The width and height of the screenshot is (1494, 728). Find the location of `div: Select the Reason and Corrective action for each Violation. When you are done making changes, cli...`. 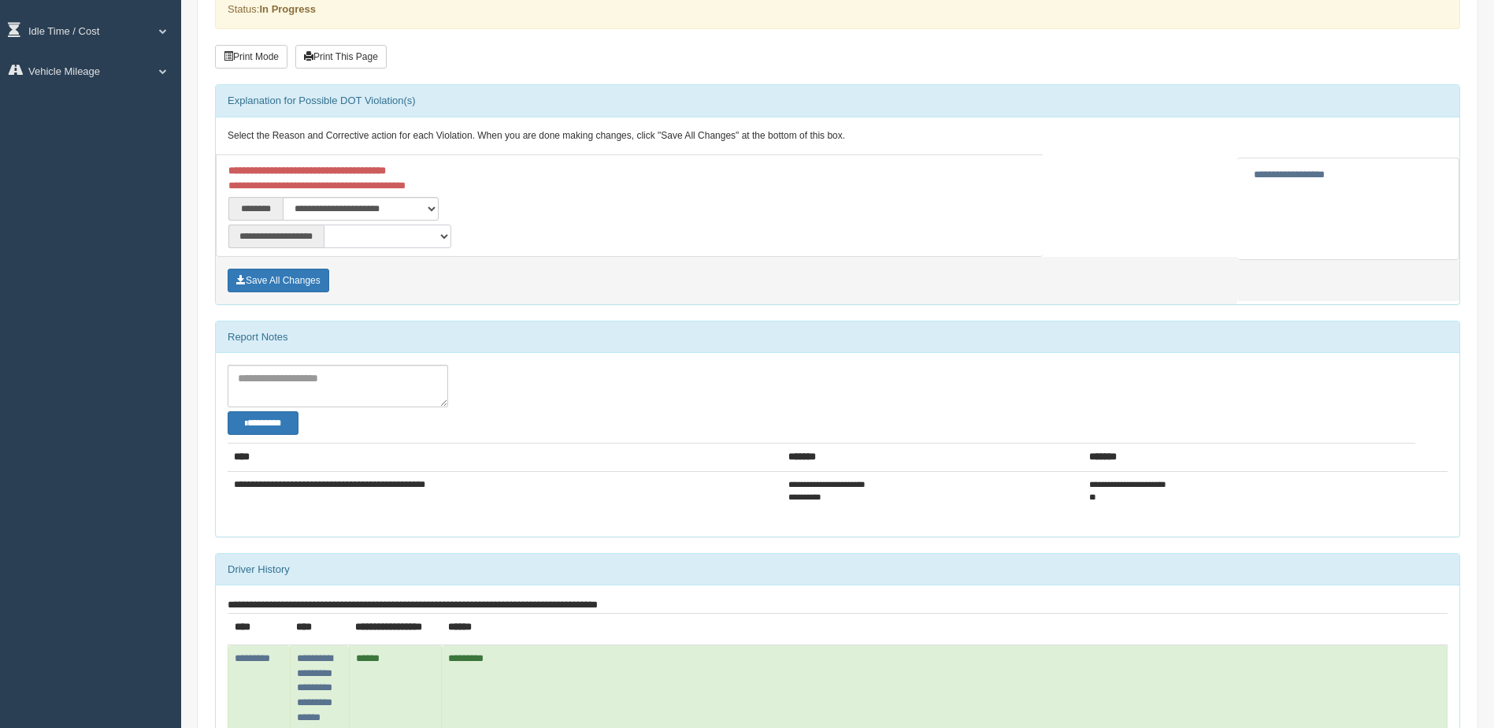

div: Select the Reason and Corrective action for each Violation. When you are done making changes, cli... is located at coordinates (837, 136).